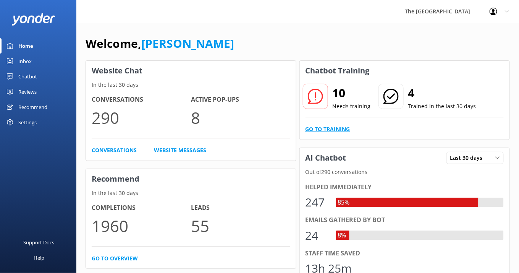 The image size is (519, 273). I want to click on div: 247, so click(317, 202).